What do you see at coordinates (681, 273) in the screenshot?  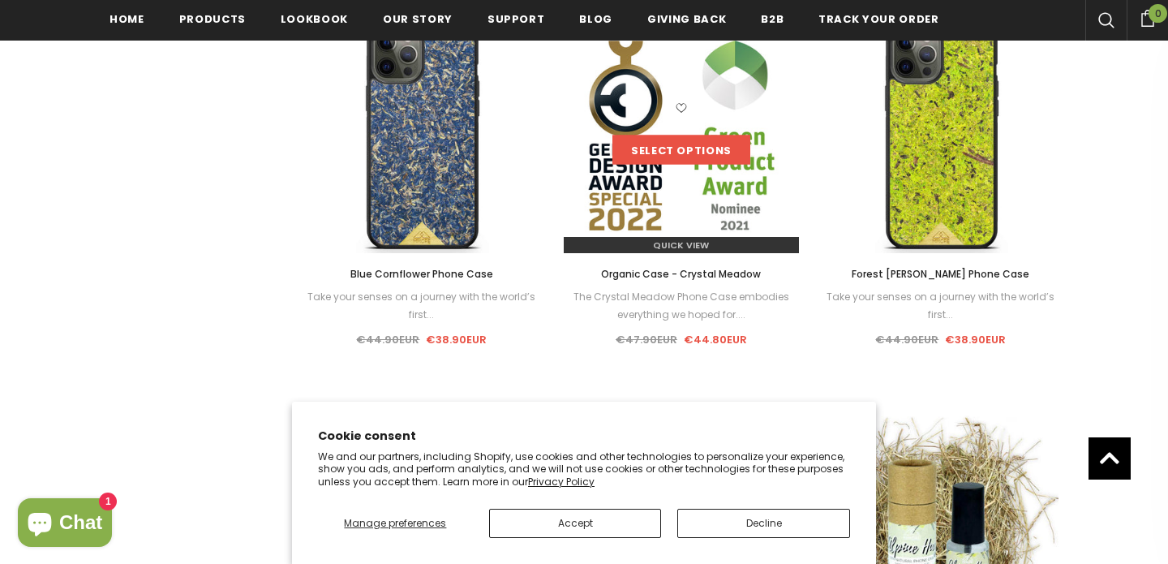 I see `span: Organic Case - Crystal Meadow` at bounding box center [681, 273].